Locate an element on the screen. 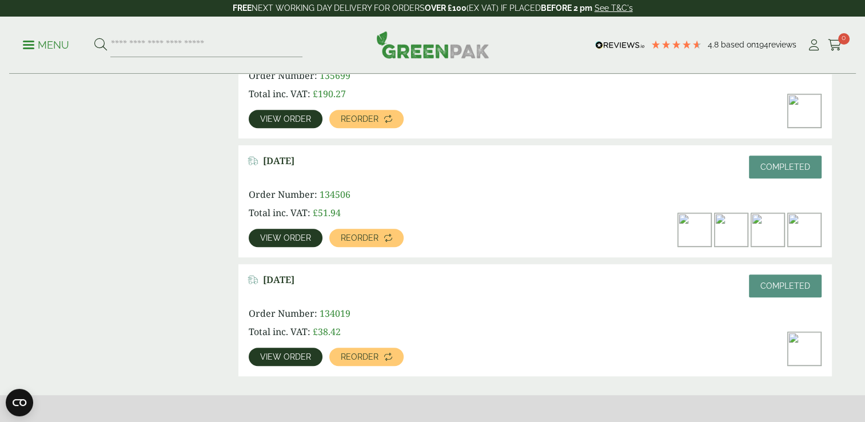 Image resolution: width=865 pixels, height=422 pixels. i: My Account is located at coordinates (814, 45).